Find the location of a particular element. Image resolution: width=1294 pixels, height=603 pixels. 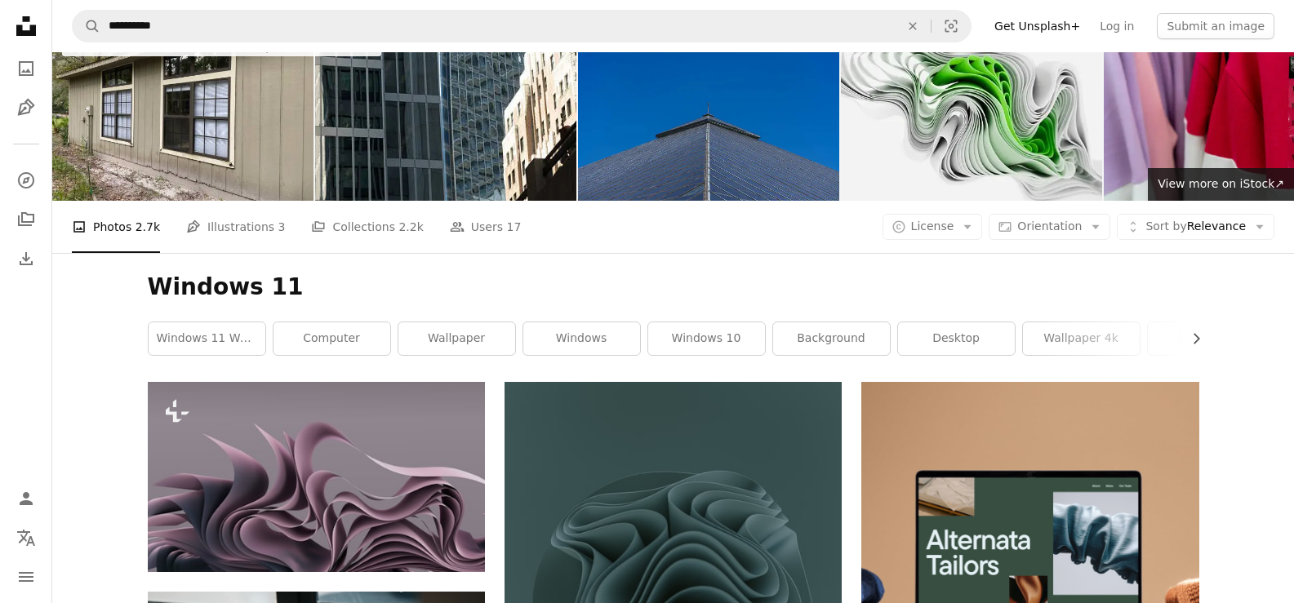

a: background is located at coordinates (831, 339).